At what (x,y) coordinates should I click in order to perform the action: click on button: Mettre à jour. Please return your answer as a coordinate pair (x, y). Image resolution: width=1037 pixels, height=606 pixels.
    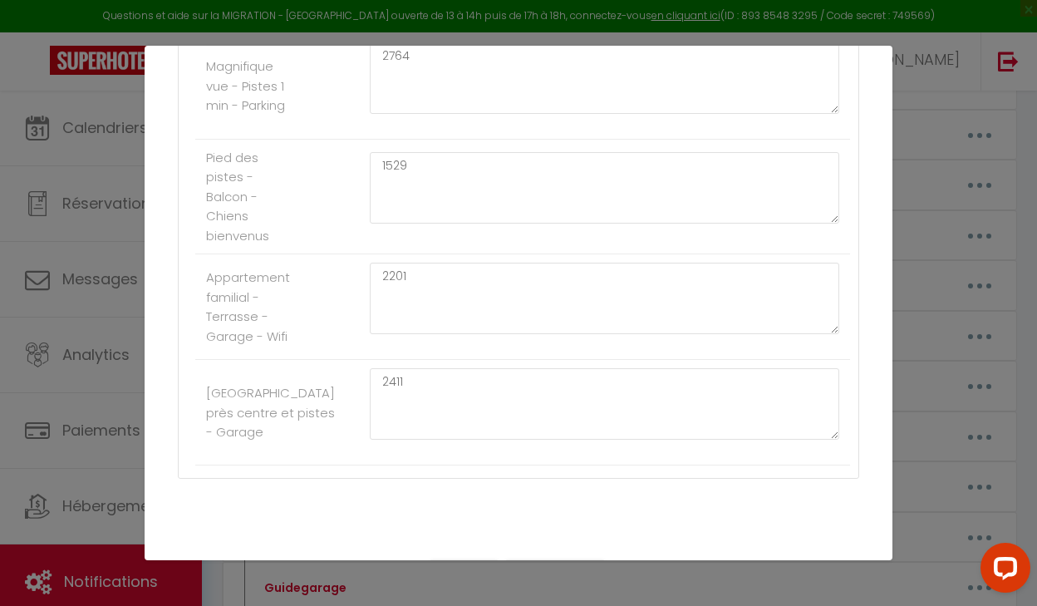
    Looking at the image, I should click on (555, 573).